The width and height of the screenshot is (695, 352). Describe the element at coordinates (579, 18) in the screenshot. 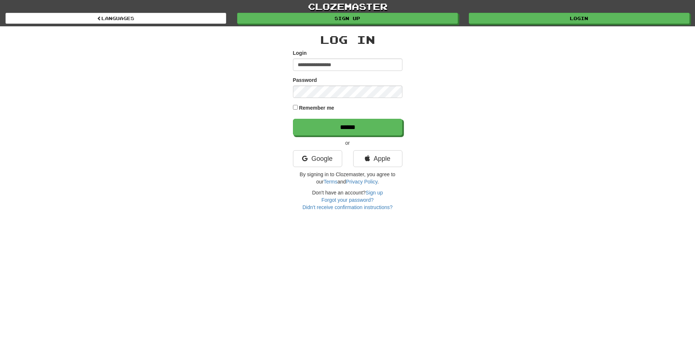

I see `a: Login` at that location.